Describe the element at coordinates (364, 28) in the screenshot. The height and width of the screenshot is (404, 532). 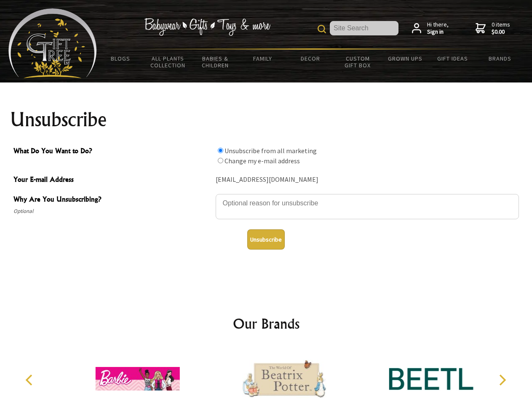
I see `input: Site Search` at that location.